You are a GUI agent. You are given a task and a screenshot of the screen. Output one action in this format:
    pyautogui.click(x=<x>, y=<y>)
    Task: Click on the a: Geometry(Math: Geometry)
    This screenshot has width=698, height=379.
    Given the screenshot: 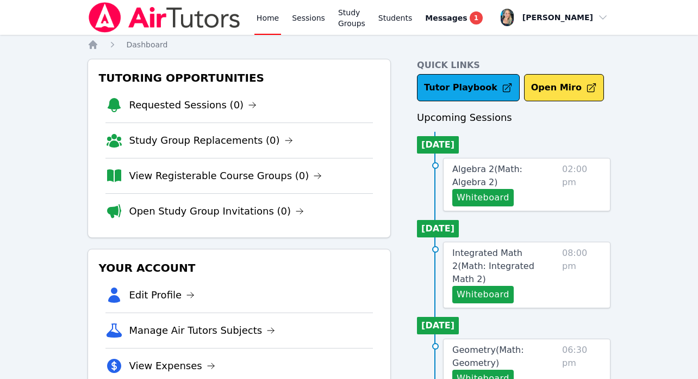 What is the action you would take?
    pyautogui.click(x=505, y=356)
    